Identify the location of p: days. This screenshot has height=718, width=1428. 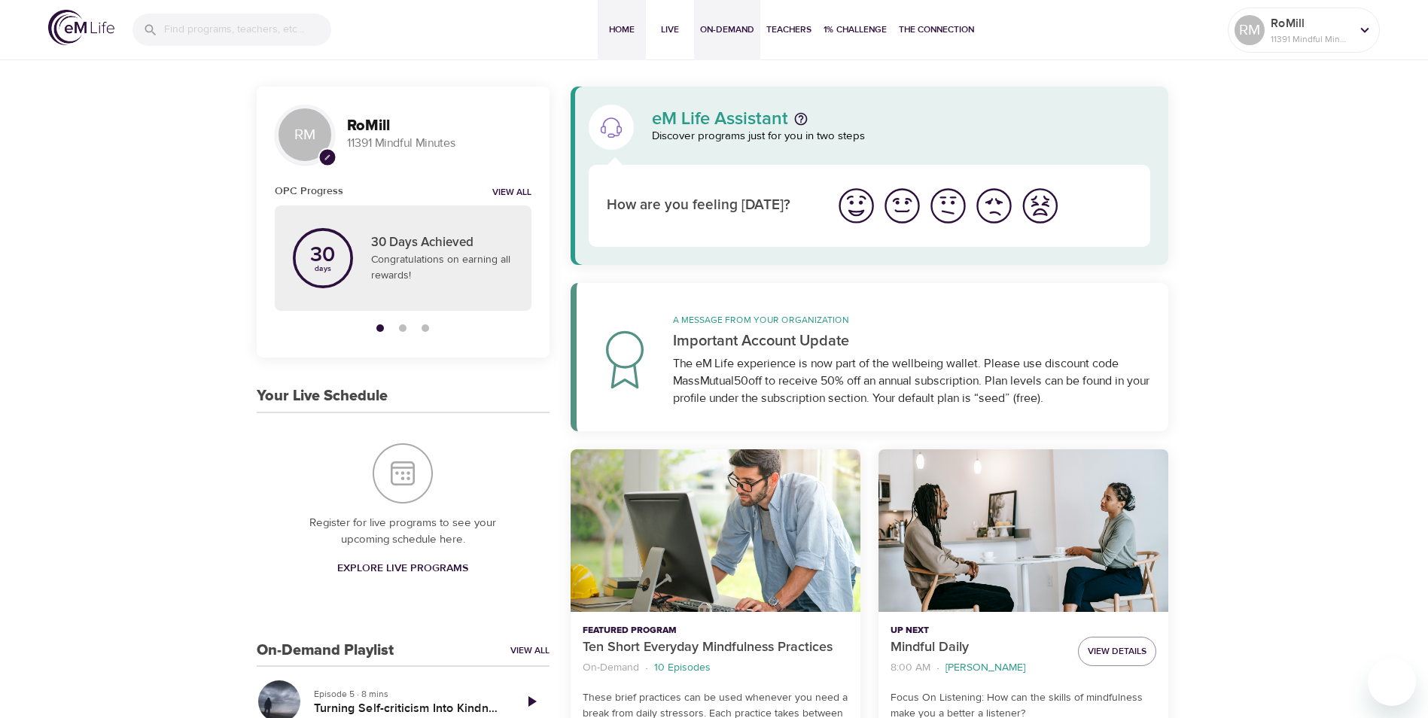
(322, 269).